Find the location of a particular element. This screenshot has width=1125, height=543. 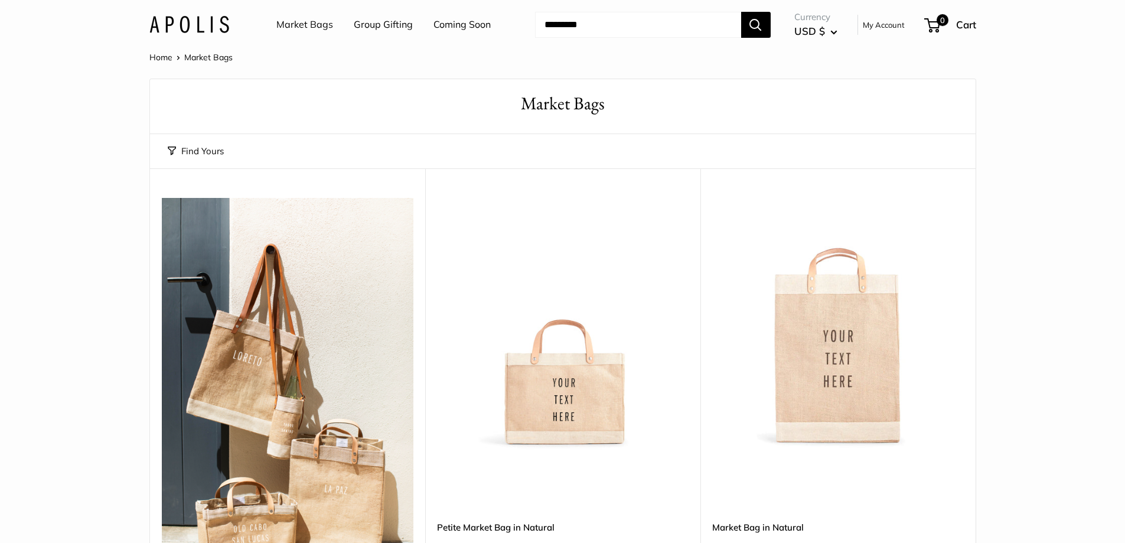

a: My Account is located at coordinates (883, 25).